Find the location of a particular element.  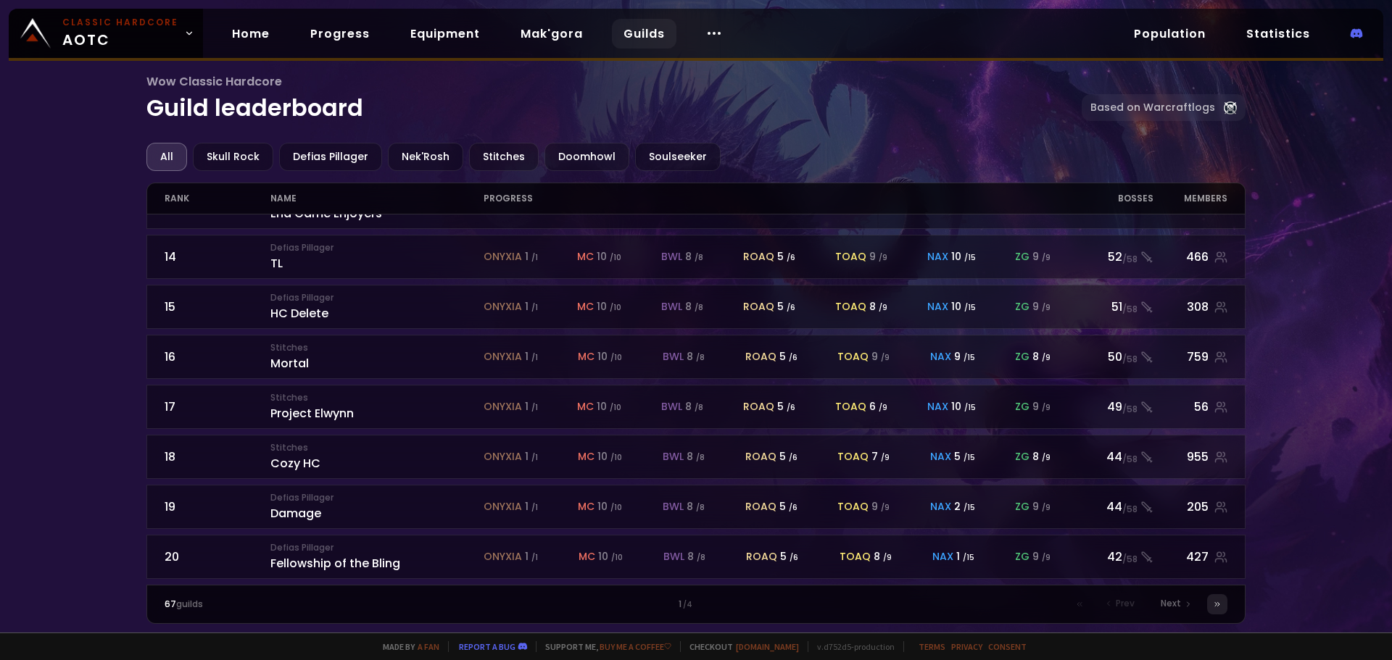

small: Classic Hardcore is located at coordinates (120, 22).